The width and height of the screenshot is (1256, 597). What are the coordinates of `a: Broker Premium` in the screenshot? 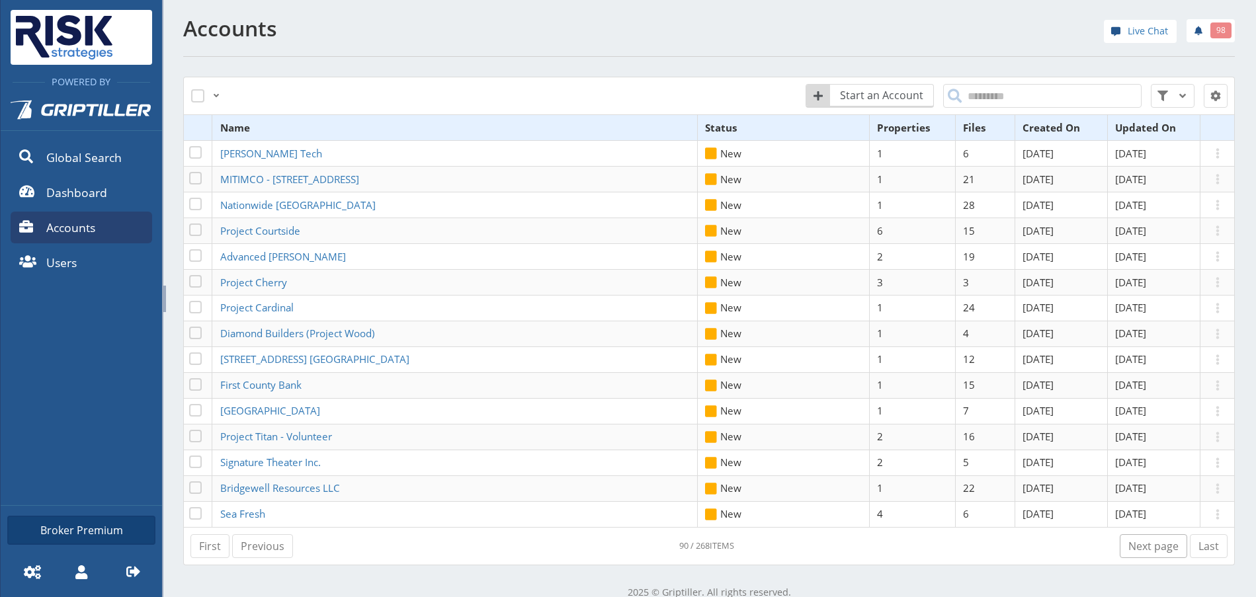 It's located at (81, 530).